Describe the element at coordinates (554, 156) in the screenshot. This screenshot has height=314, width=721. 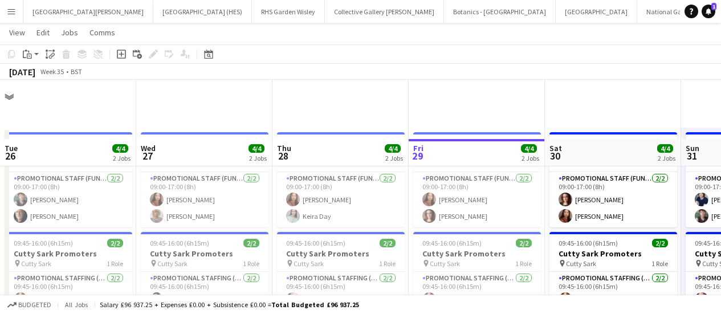
I see `span: 30` at that location.